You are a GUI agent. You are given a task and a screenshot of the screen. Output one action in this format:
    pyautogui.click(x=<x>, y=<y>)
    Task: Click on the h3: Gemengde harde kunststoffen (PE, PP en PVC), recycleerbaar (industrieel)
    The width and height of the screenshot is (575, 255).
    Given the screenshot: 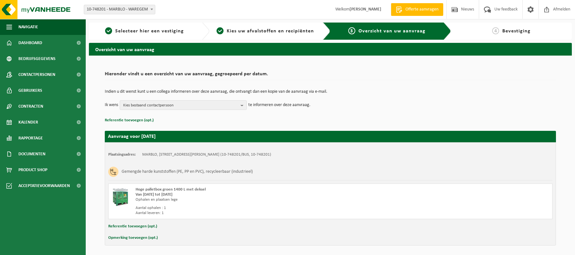 What is the action you would take?
    pyautogui.click(x=187, y=172)
    